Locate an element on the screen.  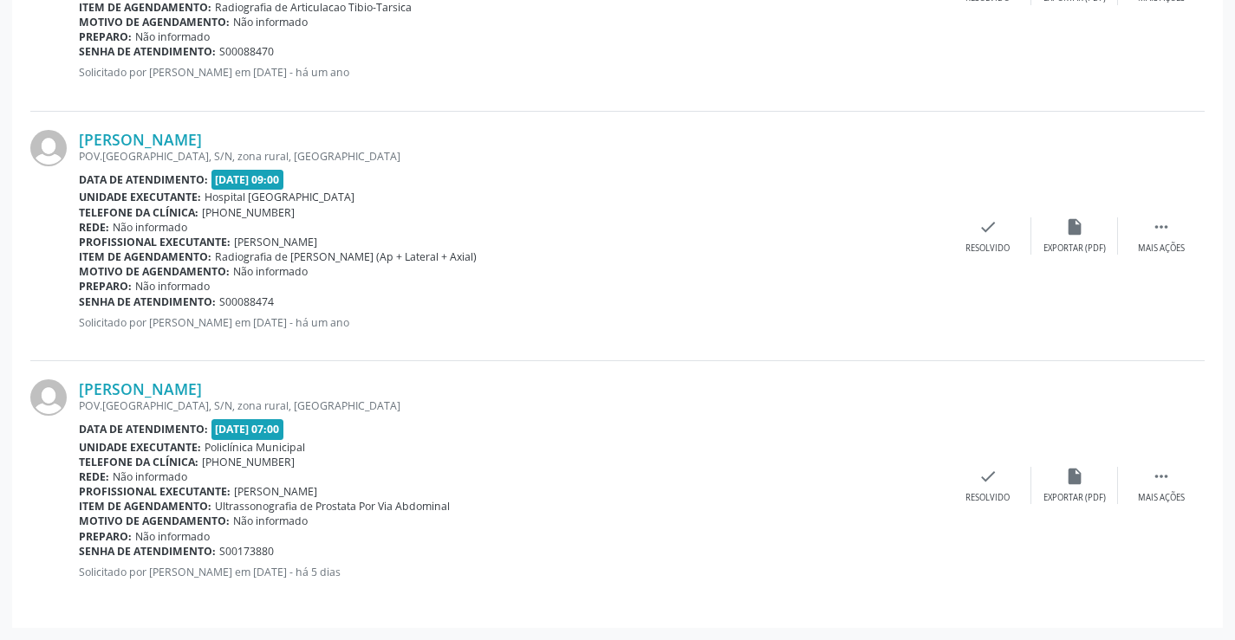
span: Policlínica Municipal is located at coordinates (255, 447).